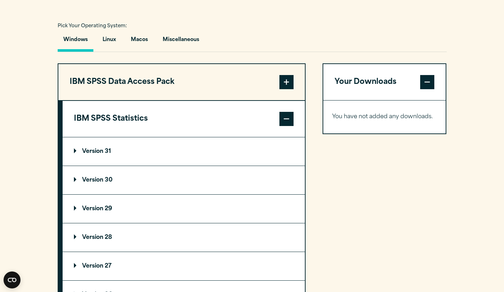  Describe the element at coordinates (75, 41) in the screenshot. I see `button: Windows` at that location.